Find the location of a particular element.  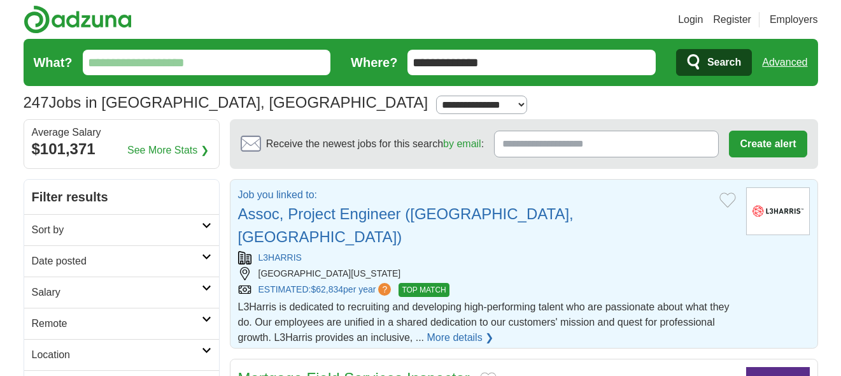

a: Location is located at coordinates (122, 354).